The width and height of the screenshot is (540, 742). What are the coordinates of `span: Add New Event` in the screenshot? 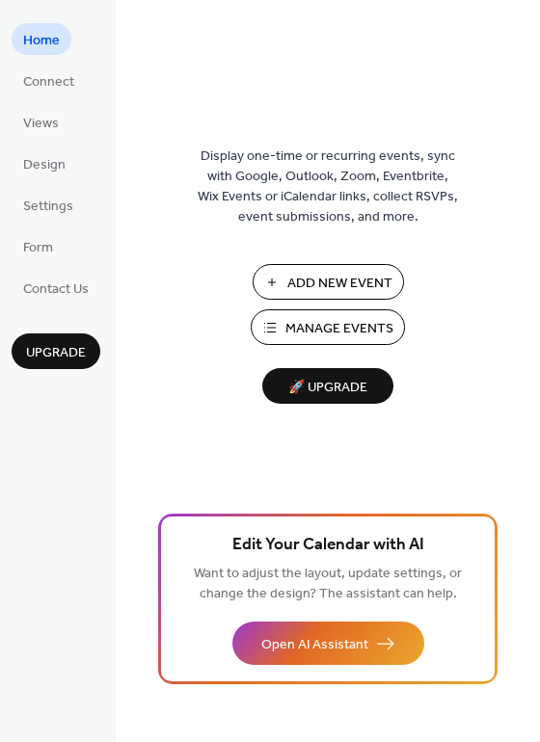 It's located at (339, 283).